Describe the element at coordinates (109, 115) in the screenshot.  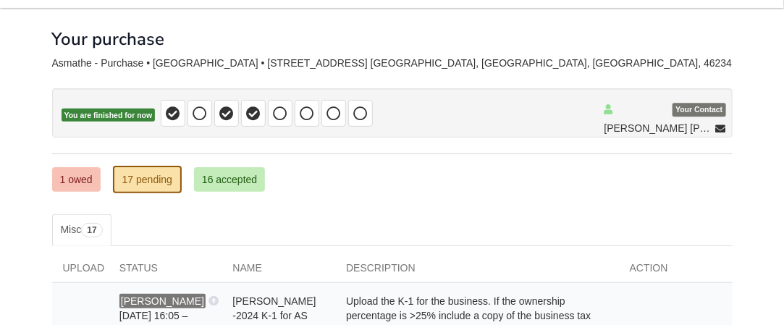
I see `span: You are finished for now` at that location.